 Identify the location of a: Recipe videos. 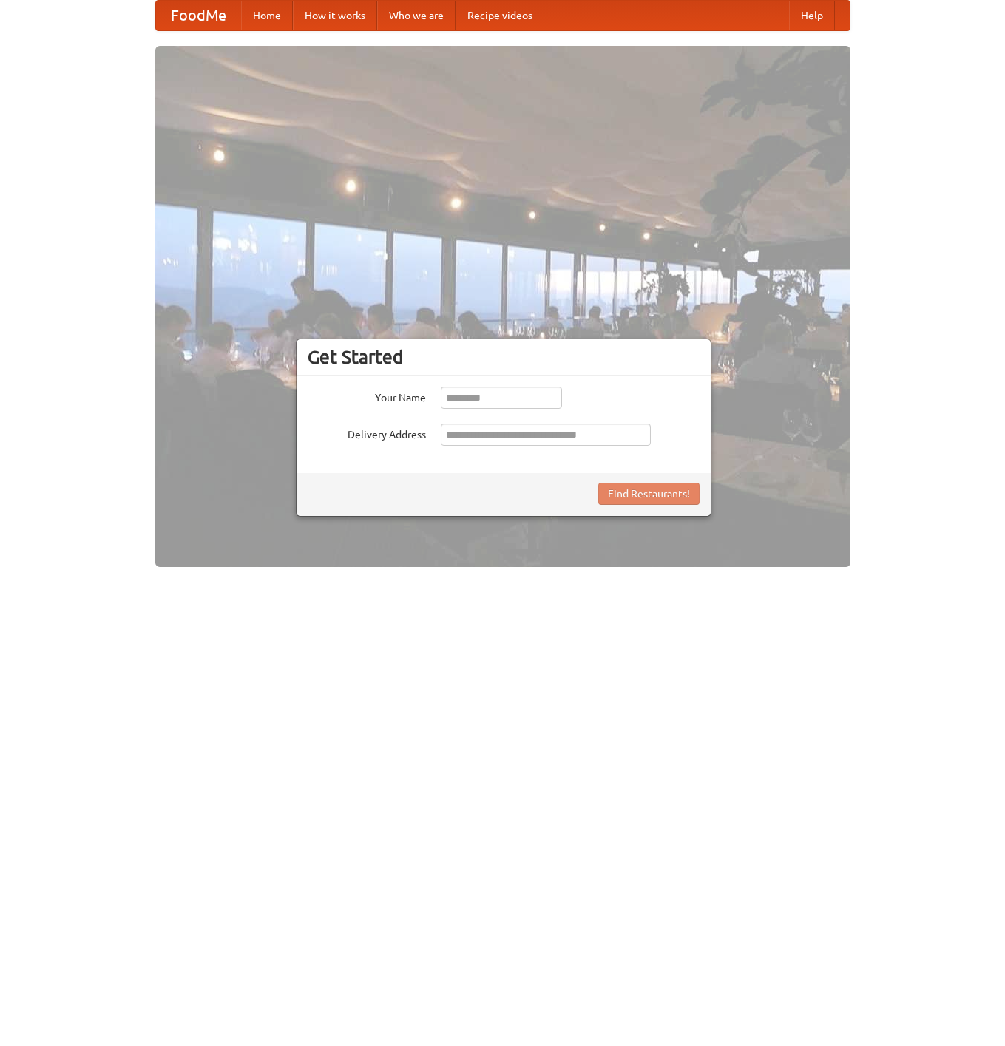
(500, 16).